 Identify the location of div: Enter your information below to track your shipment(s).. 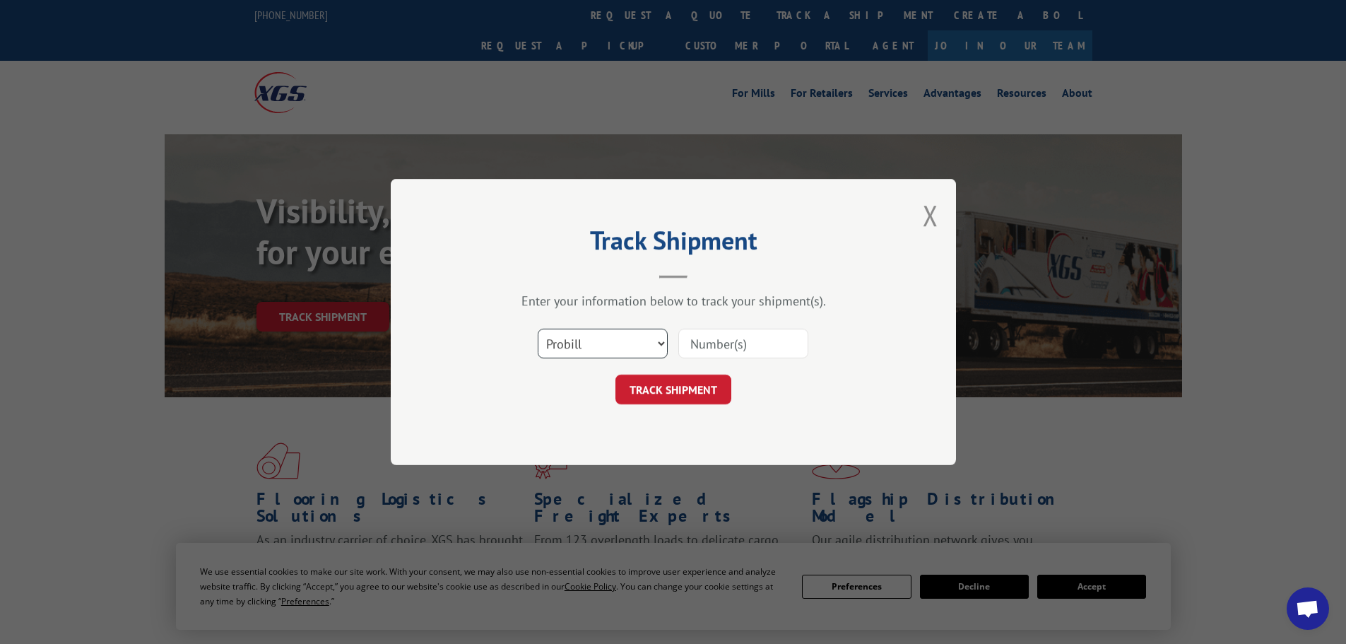
(673, 300).